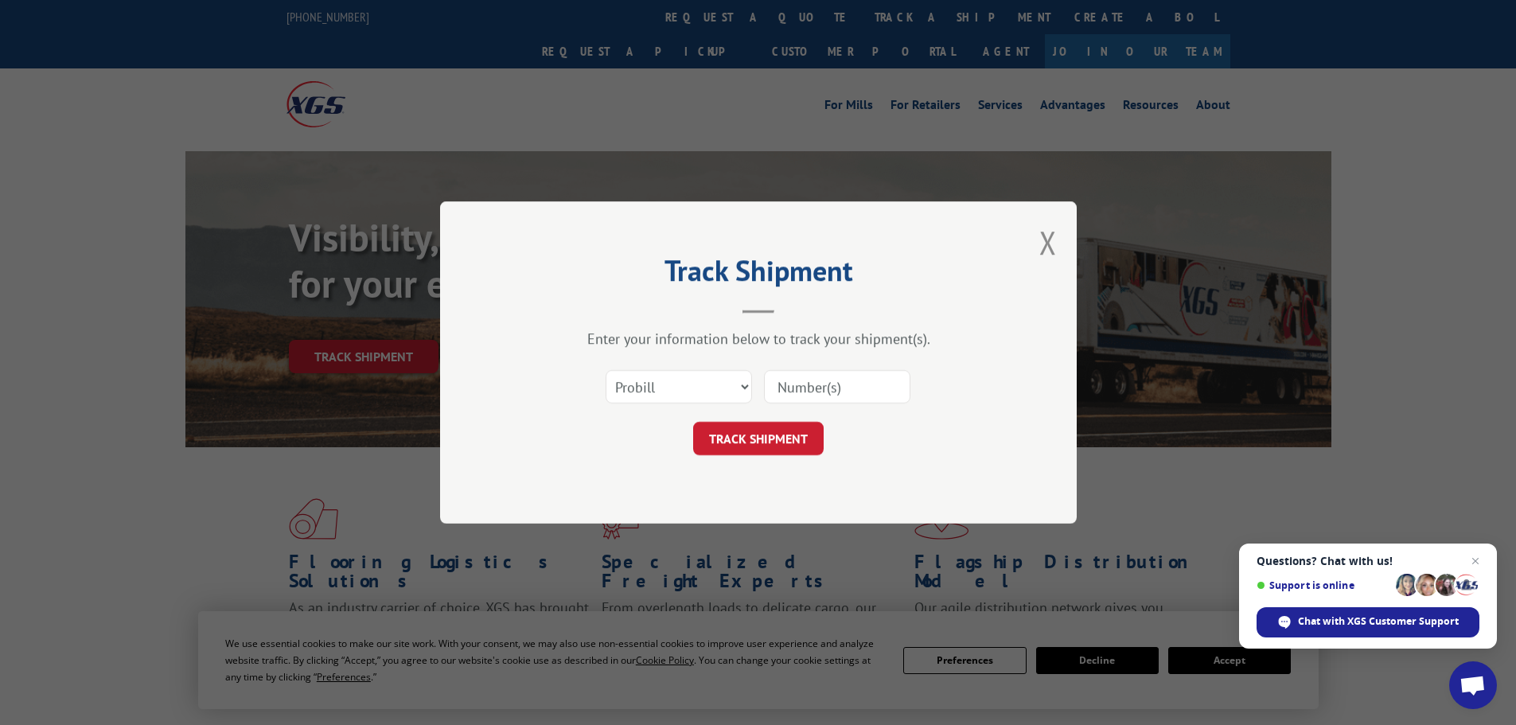 Image resolution: width=1516 pixels, height=725 pixels. What do you see at coordinates (837, 387) in the screenshot?
I see `input: Number(s)` at bounding box center [837, 387].